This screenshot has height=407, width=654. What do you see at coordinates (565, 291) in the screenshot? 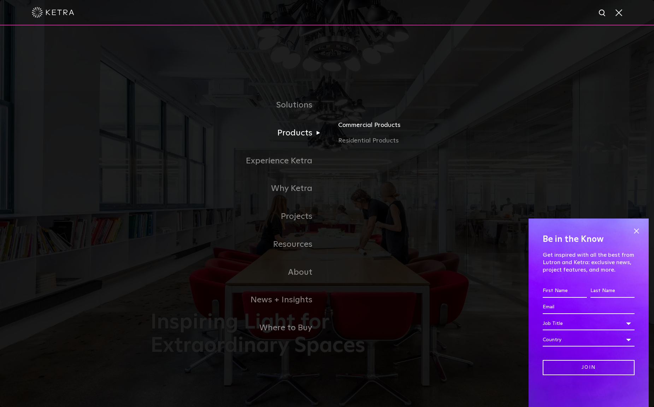
I see `input: First Name` at bounding box center [565, 291].